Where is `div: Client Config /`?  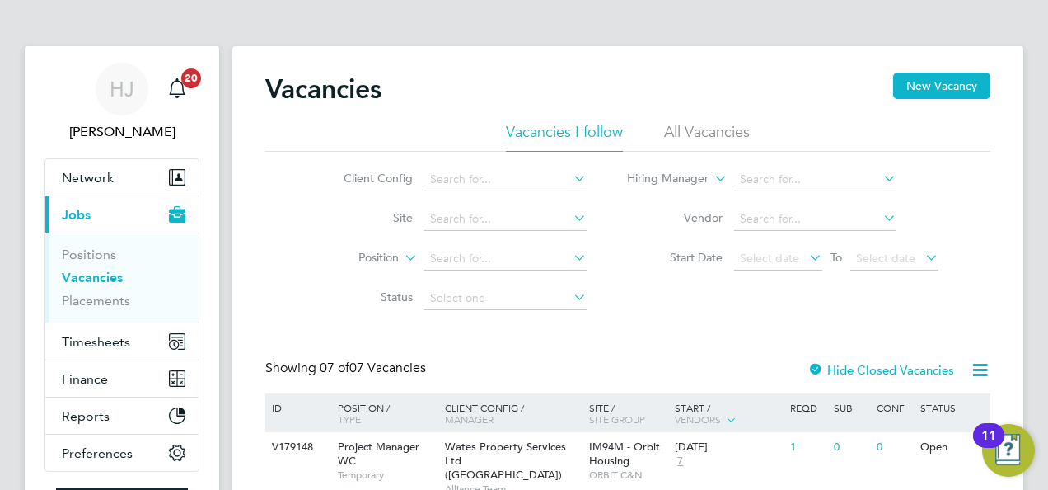 div: Client Config / is located at coordinates (513, 413).